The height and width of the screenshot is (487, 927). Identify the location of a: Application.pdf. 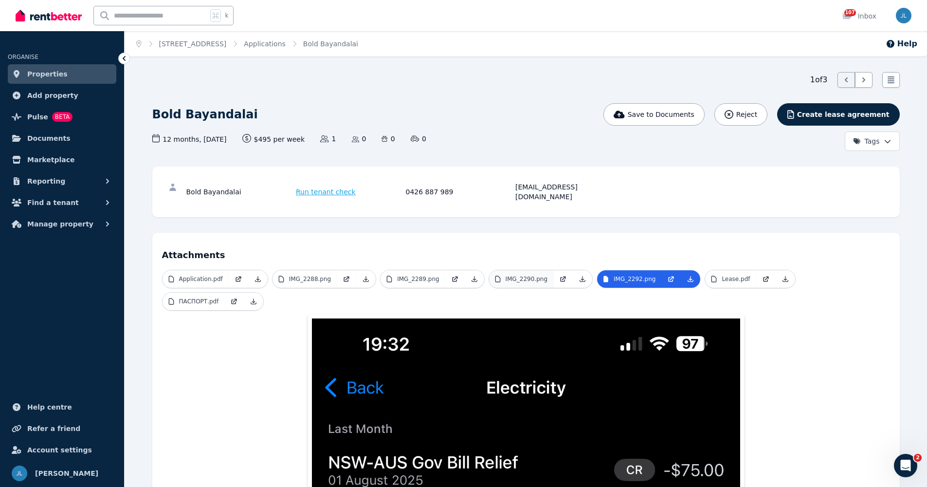
(196, 279).